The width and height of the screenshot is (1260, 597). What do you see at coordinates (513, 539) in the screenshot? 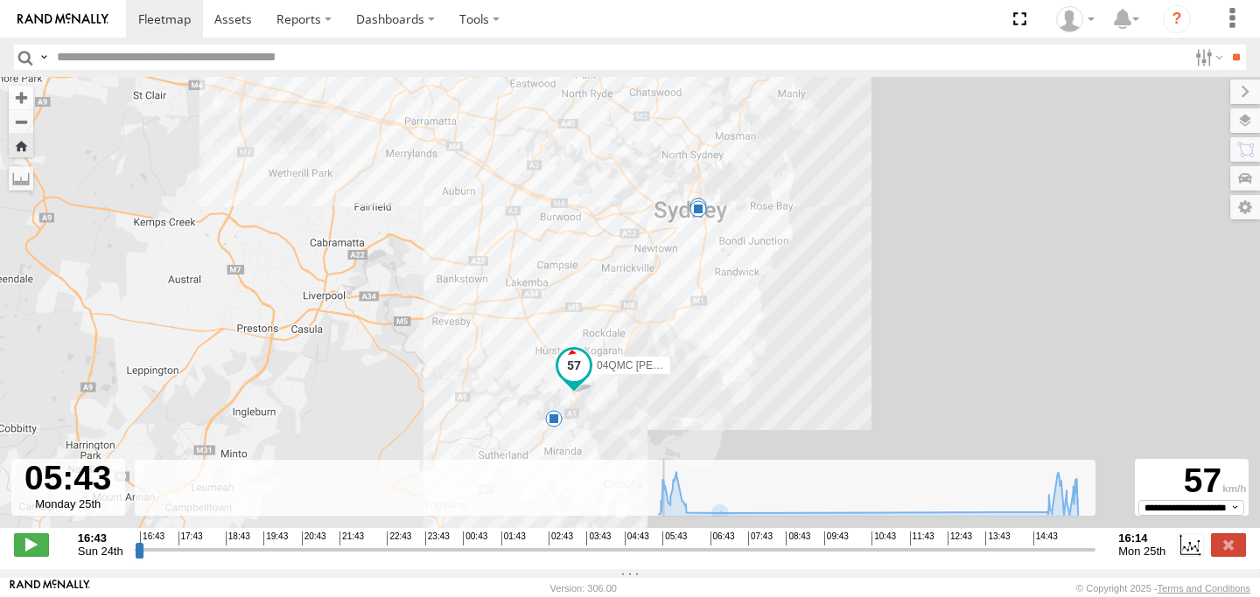
I see `span: 01:43` at bounding box center [513, 539].